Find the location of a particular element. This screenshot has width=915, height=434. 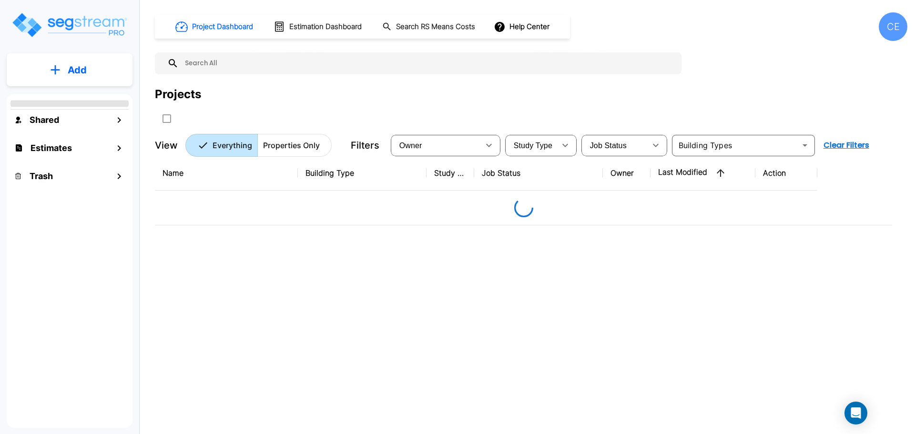

h1: Estimation Dashboard is located at coordinates (326, 27).